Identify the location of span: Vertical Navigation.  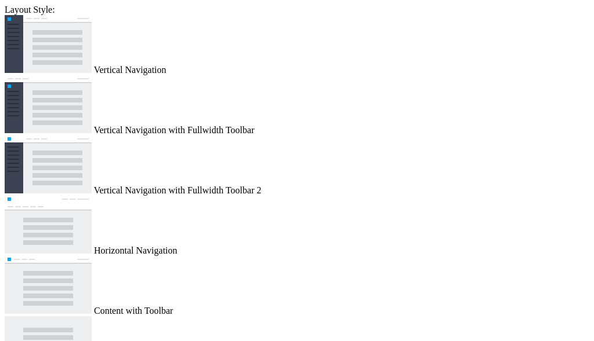
(130, 70).